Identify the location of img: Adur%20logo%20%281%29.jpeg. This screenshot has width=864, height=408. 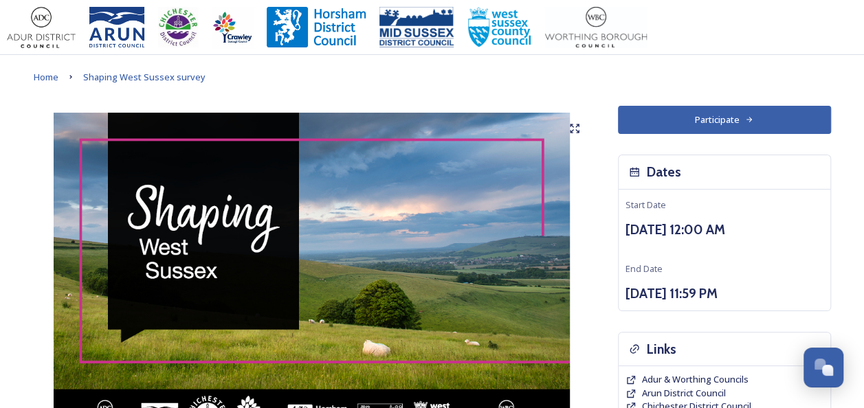
(41, 28).